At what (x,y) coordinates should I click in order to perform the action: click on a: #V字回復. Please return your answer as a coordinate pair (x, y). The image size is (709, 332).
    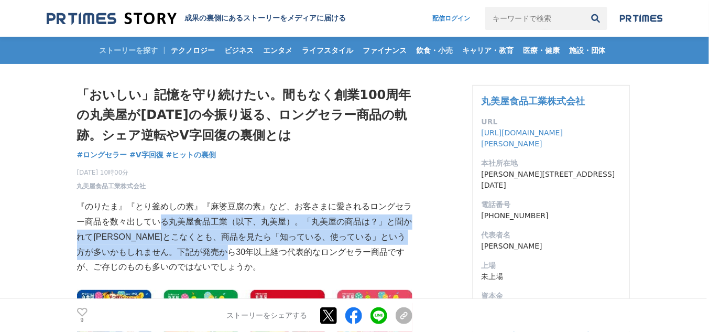
    Looking at the image, I should click on (146, 155).